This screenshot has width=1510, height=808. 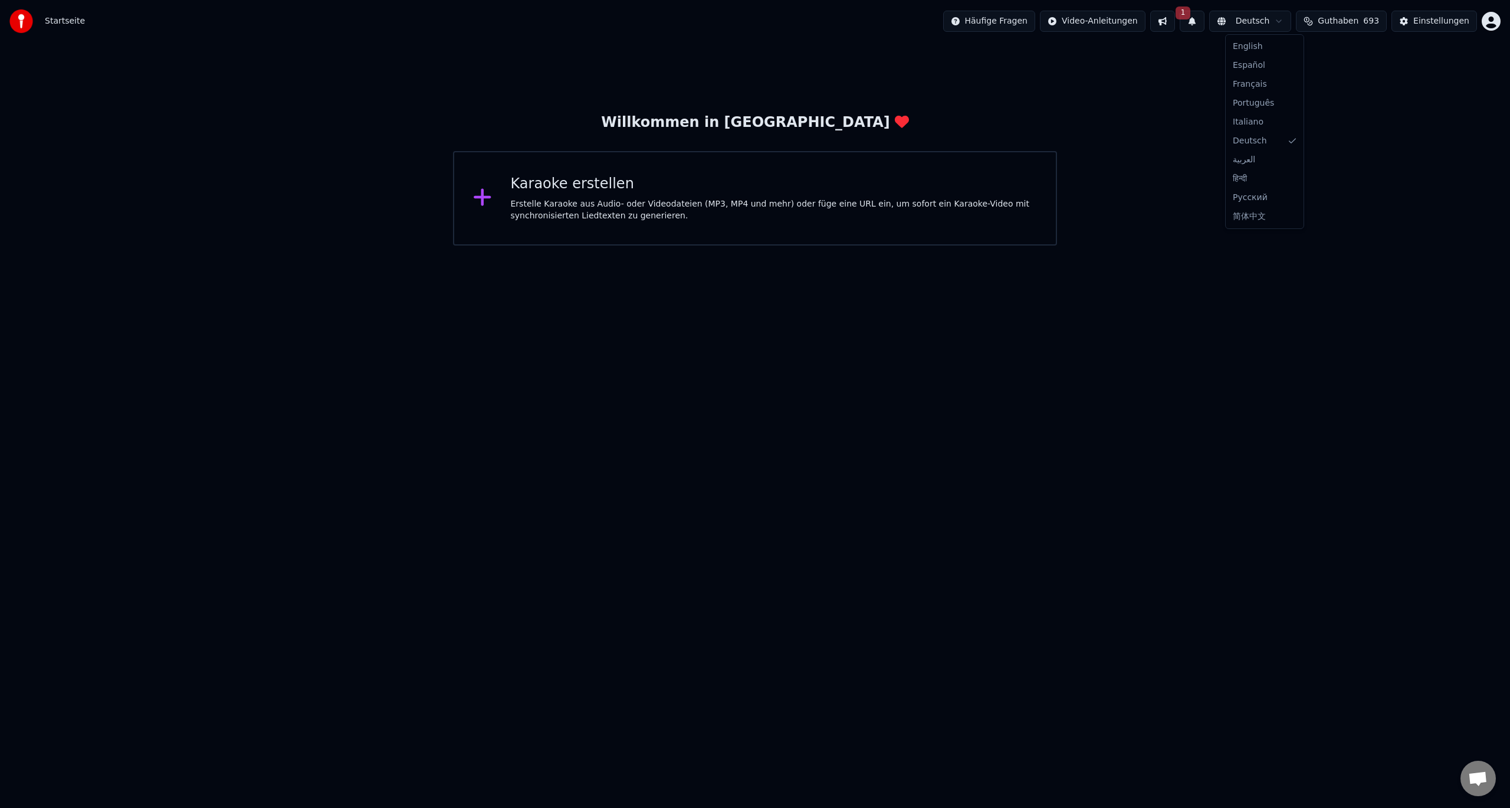 I want to click on span: Português, so click(x=1253, y=103).